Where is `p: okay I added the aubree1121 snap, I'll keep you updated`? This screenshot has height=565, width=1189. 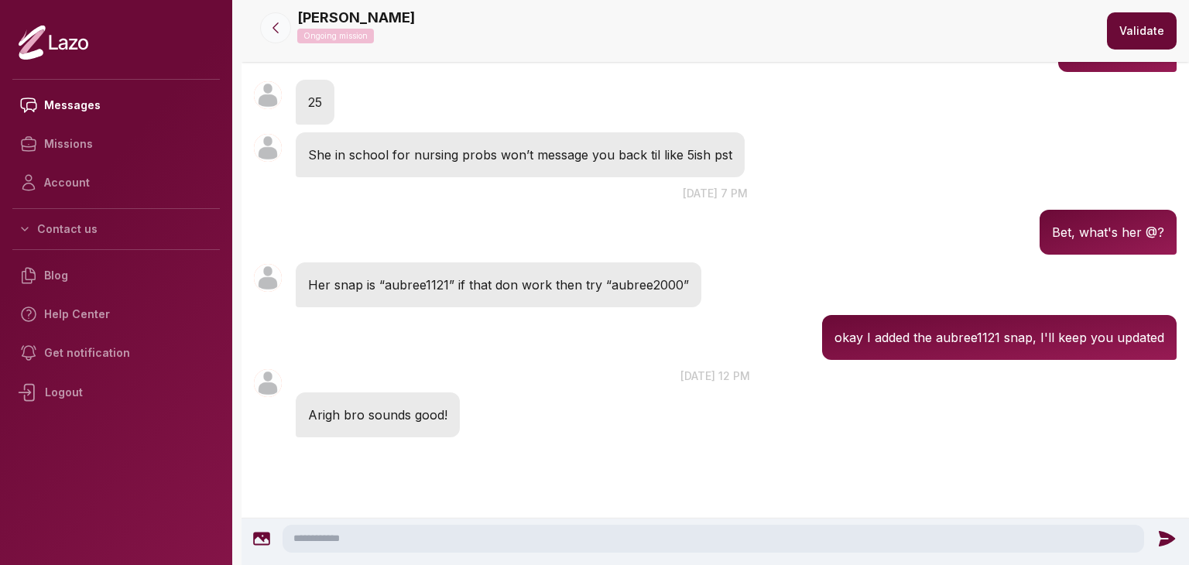 p: okay I added the aubree1121 snap, I'll keep you updated is located at coordinates (999, 337).